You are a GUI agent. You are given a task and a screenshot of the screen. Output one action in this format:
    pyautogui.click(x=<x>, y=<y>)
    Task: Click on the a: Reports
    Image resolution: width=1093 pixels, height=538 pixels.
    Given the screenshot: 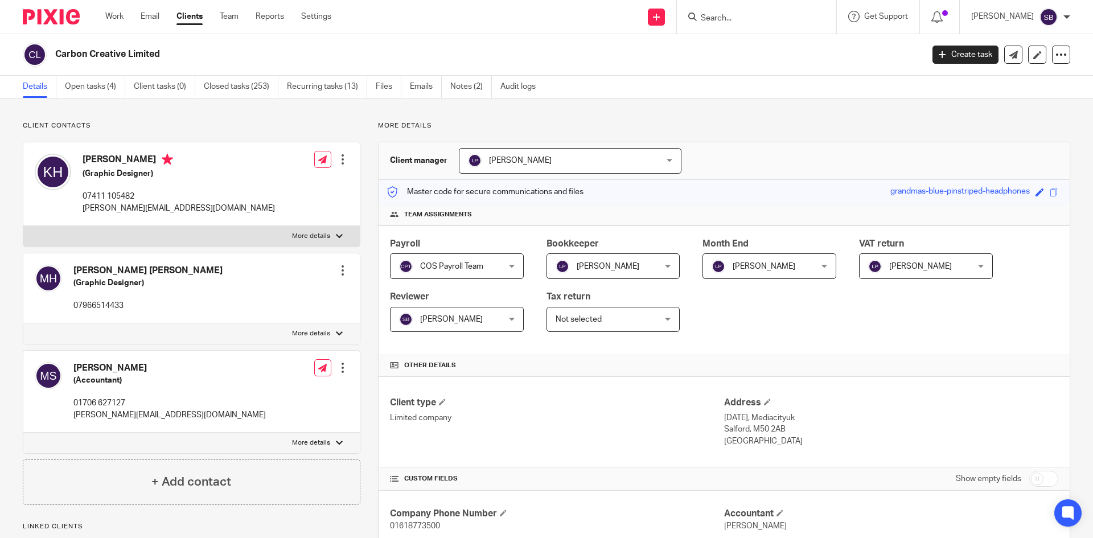 What is the action you would take?
    pyautogui.click(x=270, y=17)
    